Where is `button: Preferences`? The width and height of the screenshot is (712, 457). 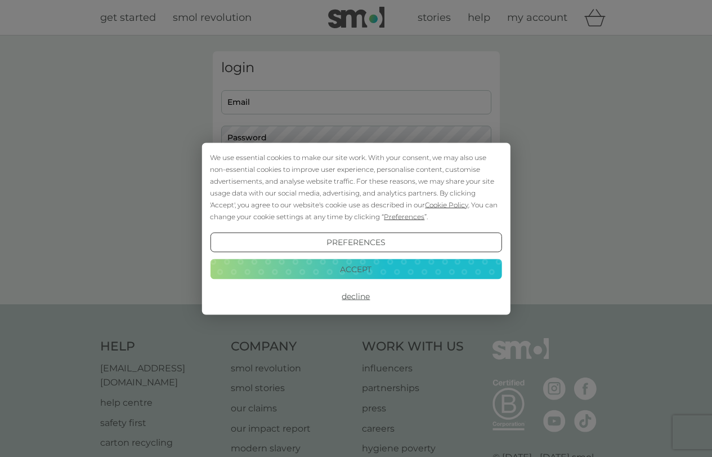
button: Preferences is located at coordinates (356, 242).